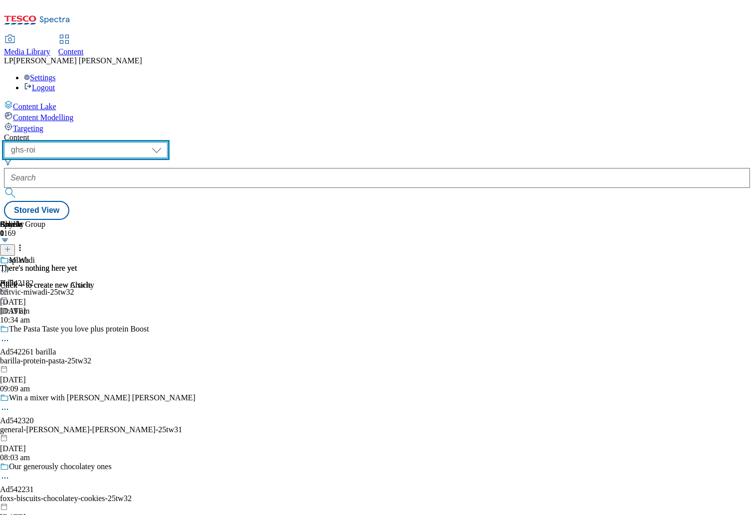  I want to click on button: Stored View, so click(36, 211).